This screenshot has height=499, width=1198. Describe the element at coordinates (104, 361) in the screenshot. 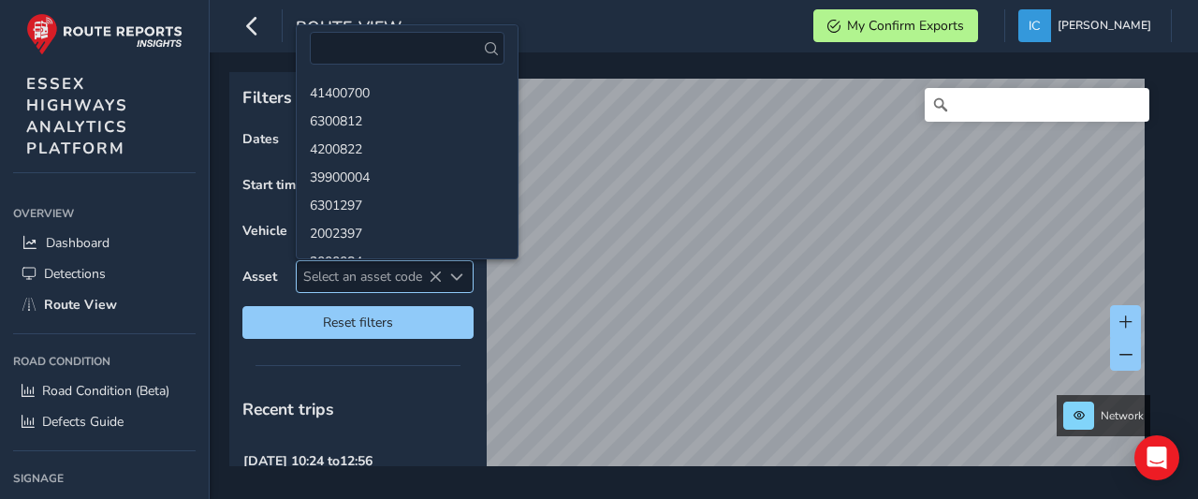

I see `div: Road Condition` at that location.